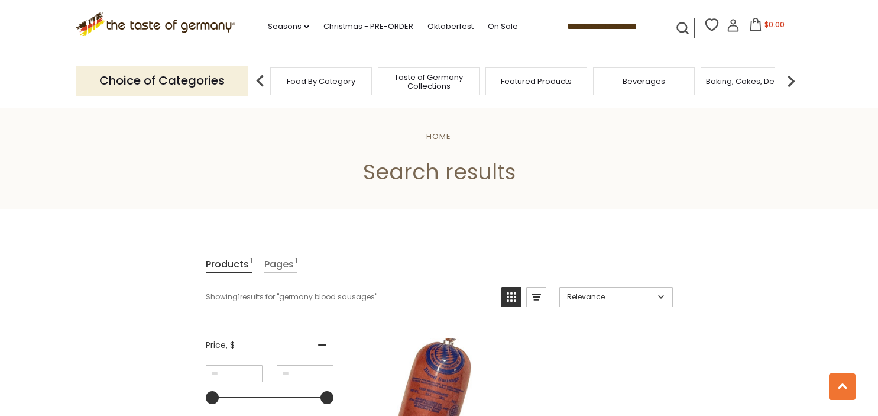 This screenshot has width=878, height=416. What do you see at coordinates (321, 81) in the screenshot?
I see `a: Food By Category` at bounding box center [321, 81].